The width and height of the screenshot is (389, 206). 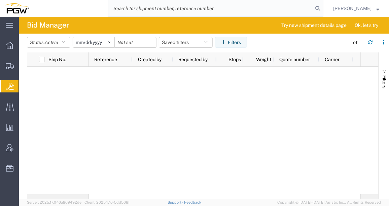 I want to click on span: Reference, so click(x=106, y=60).